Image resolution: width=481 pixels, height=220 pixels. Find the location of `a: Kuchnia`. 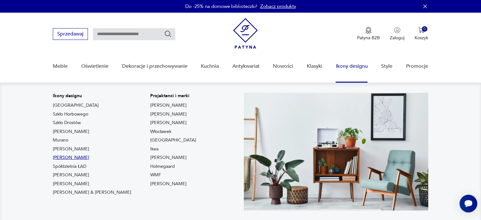

a: Kuchnia is located at coordinates (210, 66).